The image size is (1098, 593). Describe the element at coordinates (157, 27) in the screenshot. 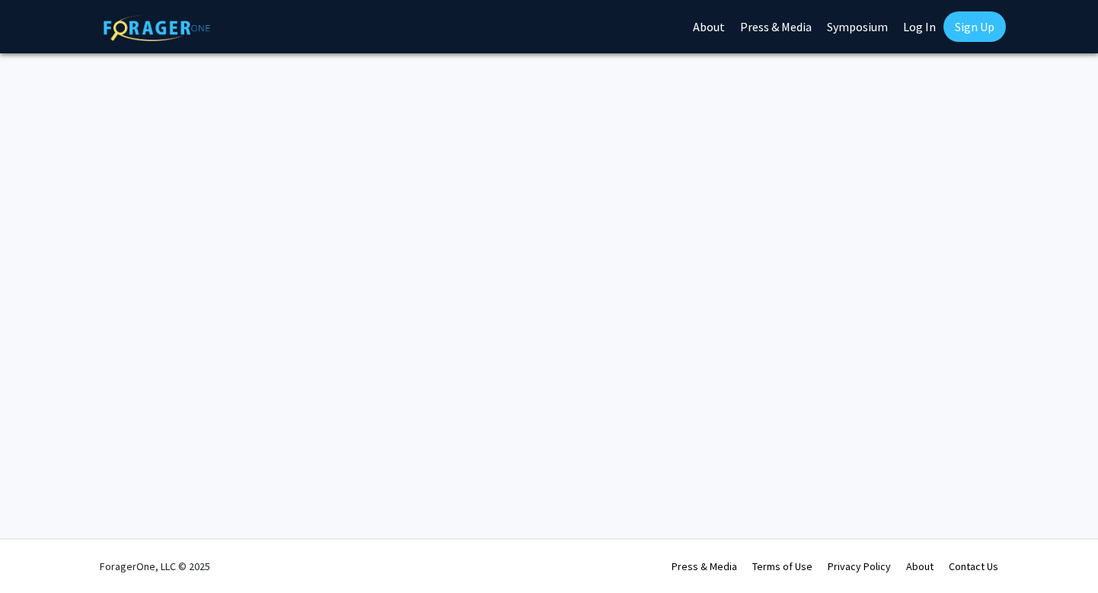

I see `img: ForagerOne Logo` at that location.